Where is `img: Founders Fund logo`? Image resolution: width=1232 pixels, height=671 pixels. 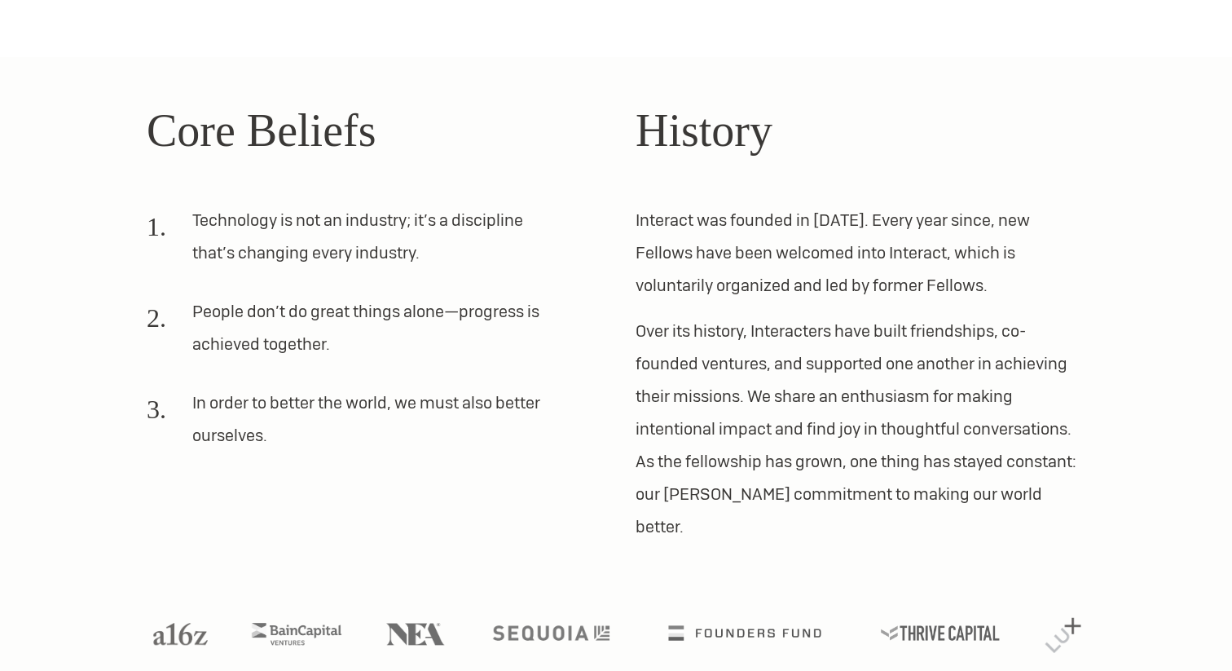 img: Founders Fund logo is located at coordinates (745, 632).